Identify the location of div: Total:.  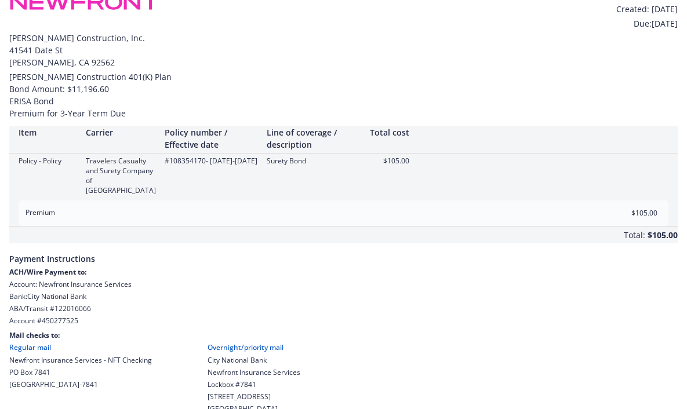
(634, 236).